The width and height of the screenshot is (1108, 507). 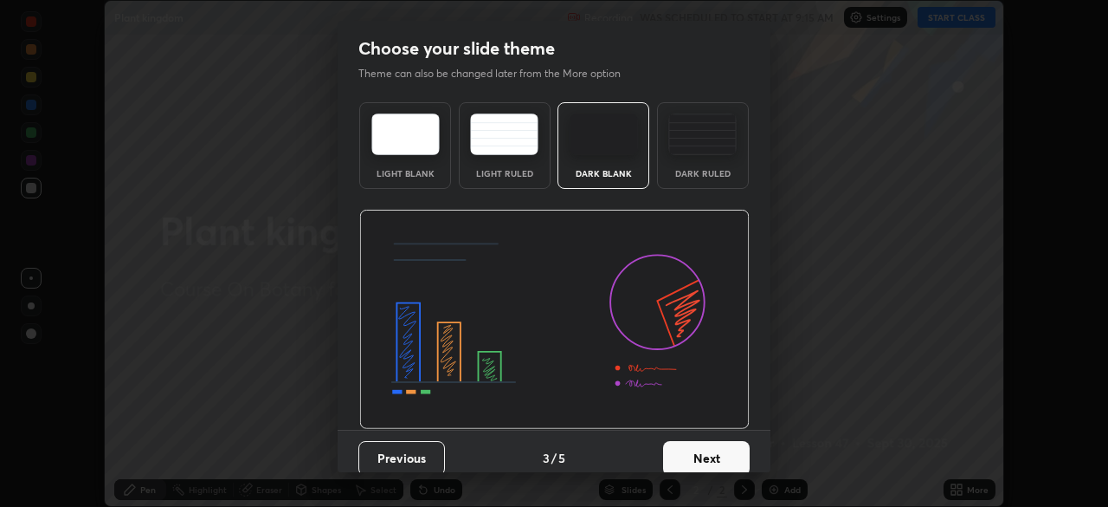 I want to click on div: Dark Ruled, so click(x=703, y=173).